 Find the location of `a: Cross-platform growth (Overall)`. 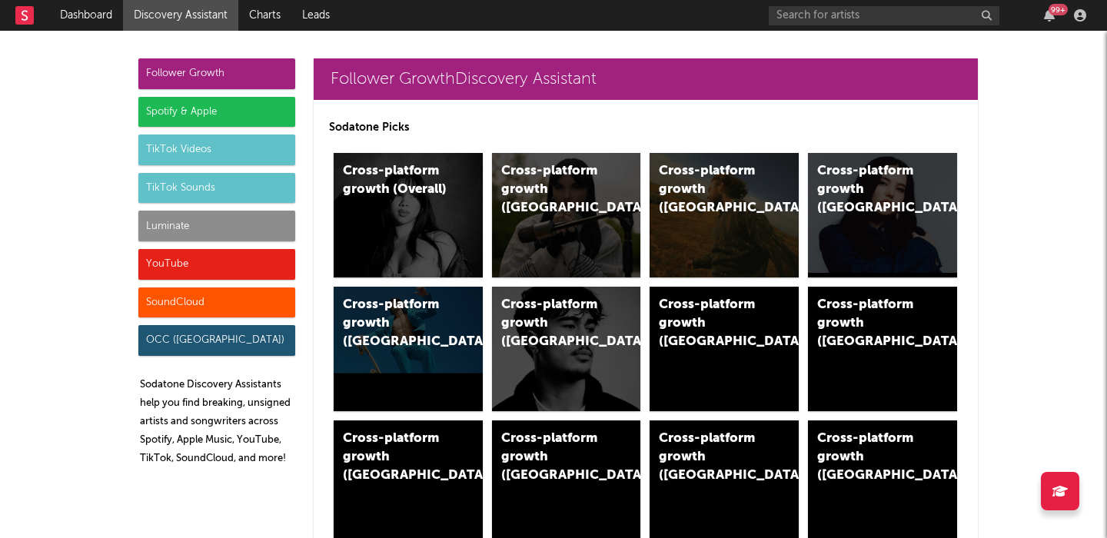

a: Cross-platform growth (Overall) is located at coordinates (408, 215).